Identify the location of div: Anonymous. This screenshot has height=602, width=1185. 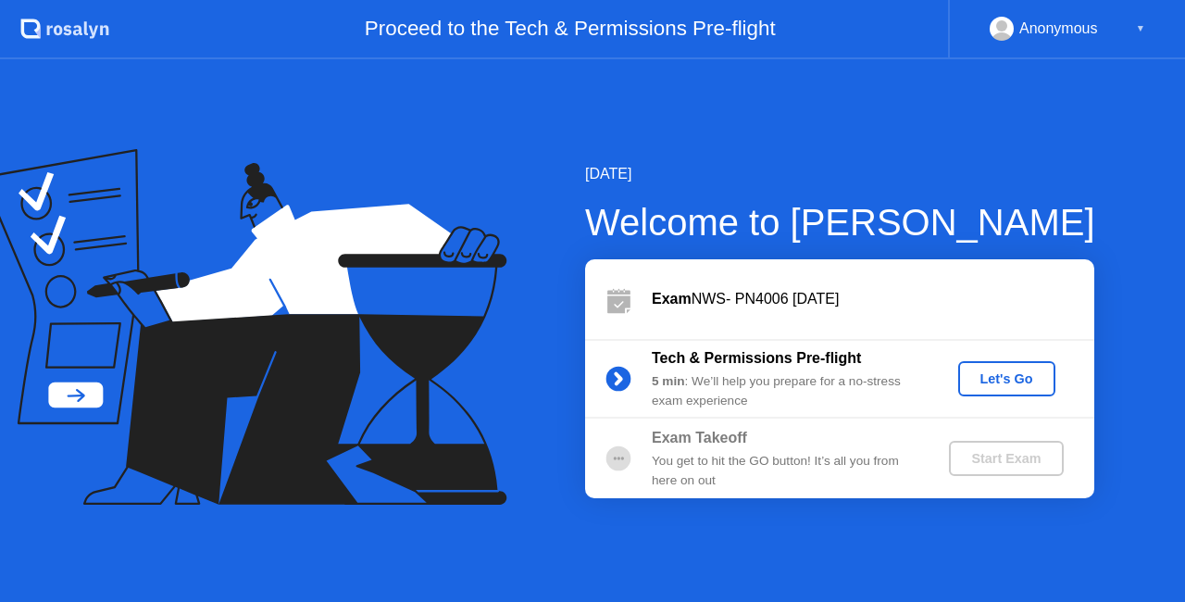
(1058, 29).